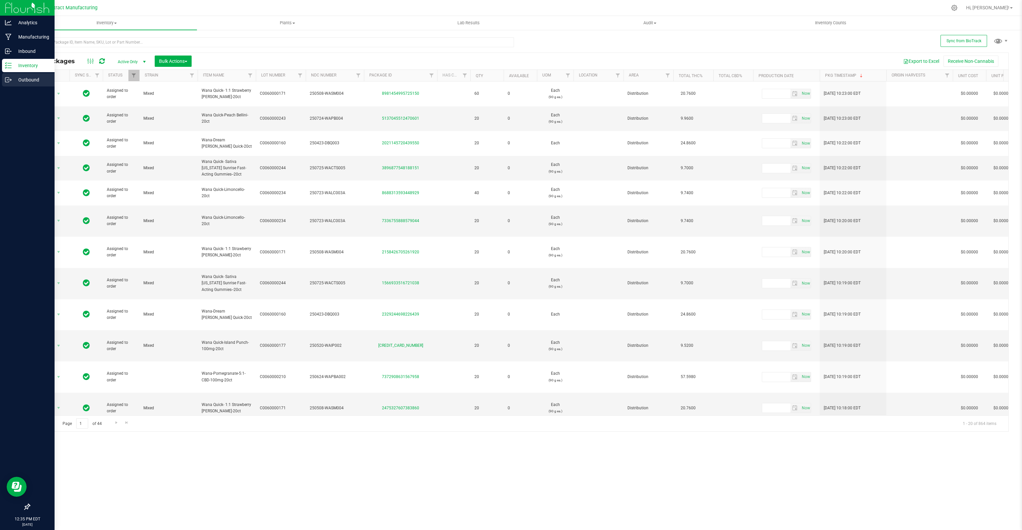 Image resolution: width=1022 pixels, height=530 pixels. What do you see at coordinates (547, 75) in the screenshot?
I see `a: UOM` at bounding box center [547, 75].